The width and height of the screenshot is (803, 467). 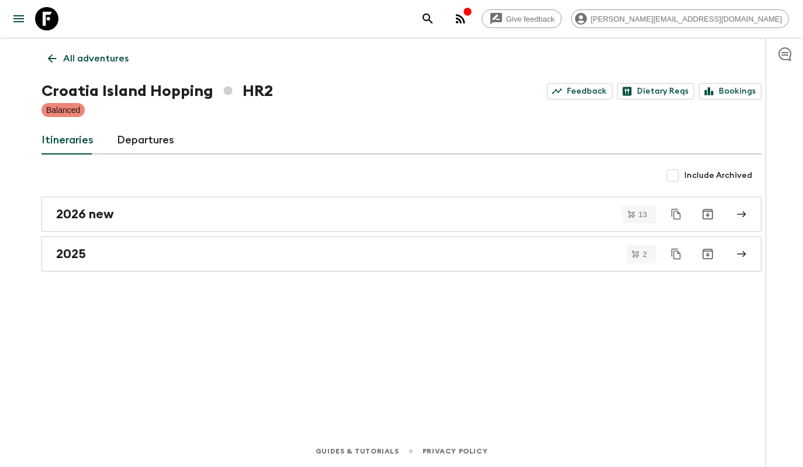 What do you see at coordinates (402, 254) in the screenshot?
I see `a: 2025` at bounding box center [402, 254].